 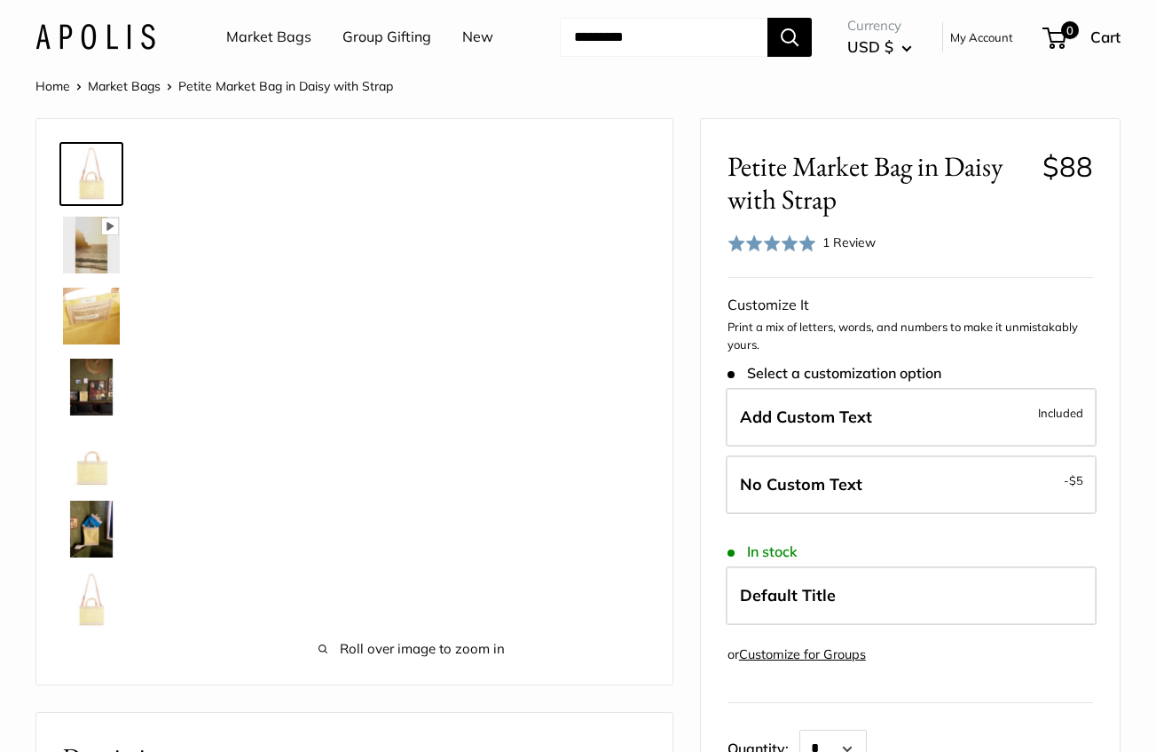 What do you see at coordinates (762, 551) in the screenshot?
I see `span: In stock` at bounding box center [762, 551].